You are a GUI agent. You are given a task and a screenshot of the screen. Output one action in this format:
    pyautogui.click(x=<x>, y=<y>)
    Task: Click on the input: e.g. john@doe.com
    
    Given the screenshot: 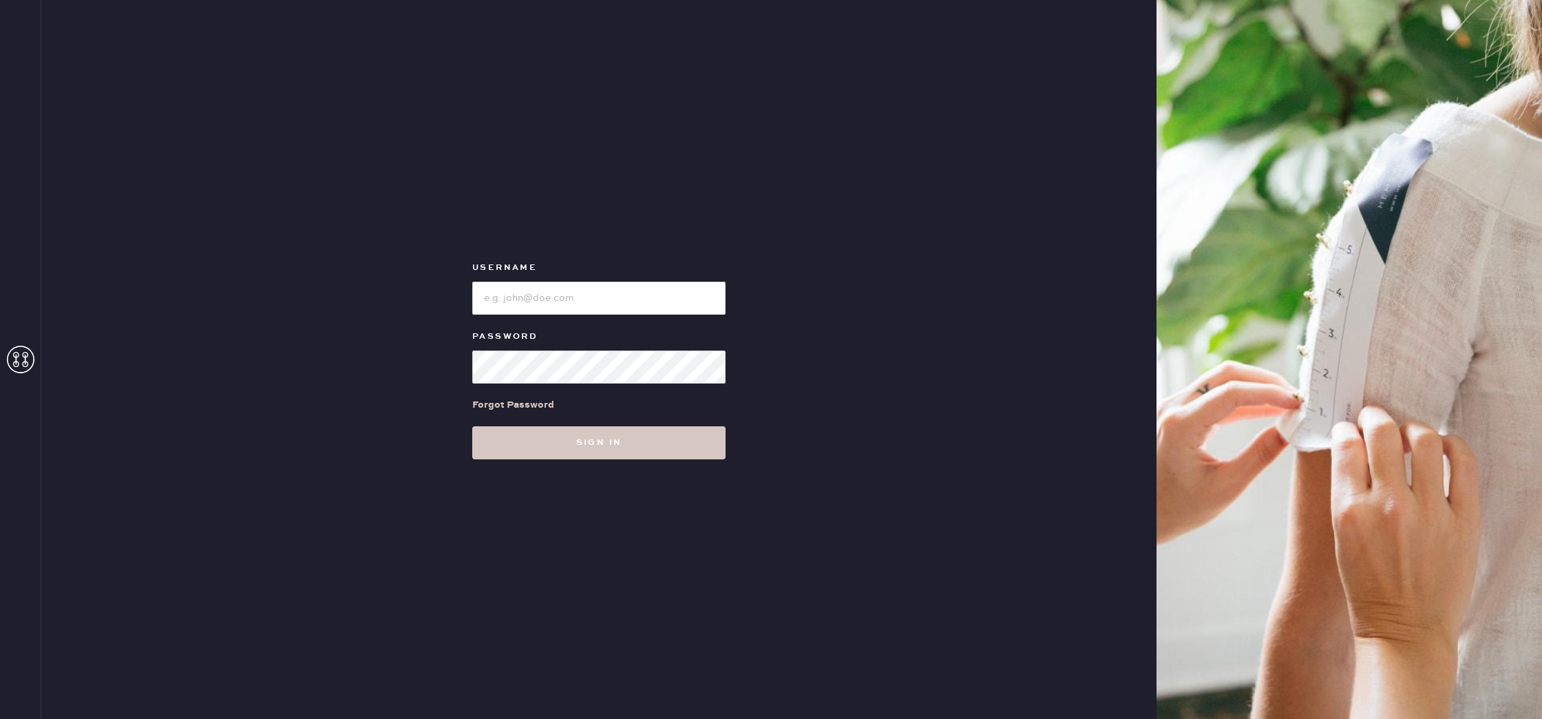 What is the action you would take?
    pyautogui.click(x=599, y=298)
    